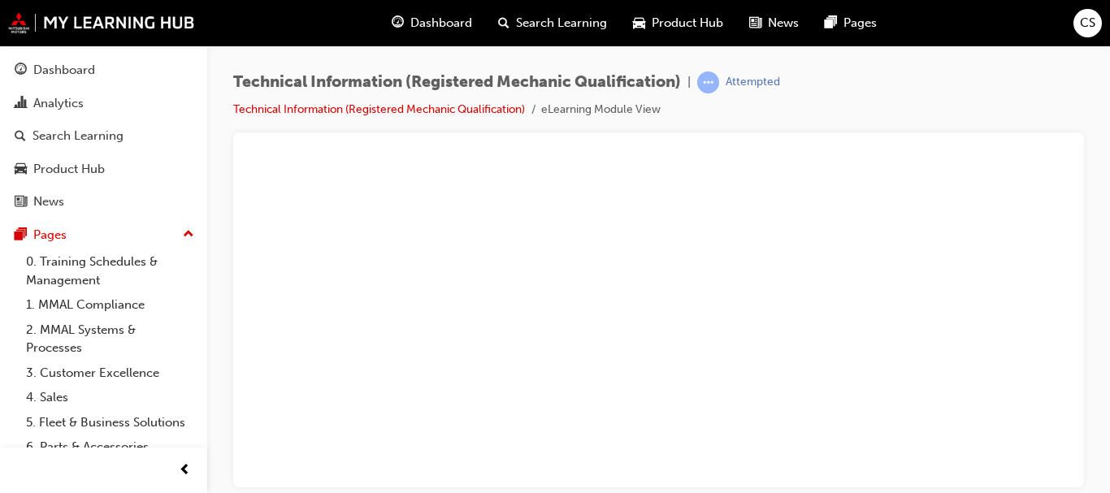 The height and width of the screenshot is (493, 1110). I want to click on a: Search Learning, so click(103, 136).